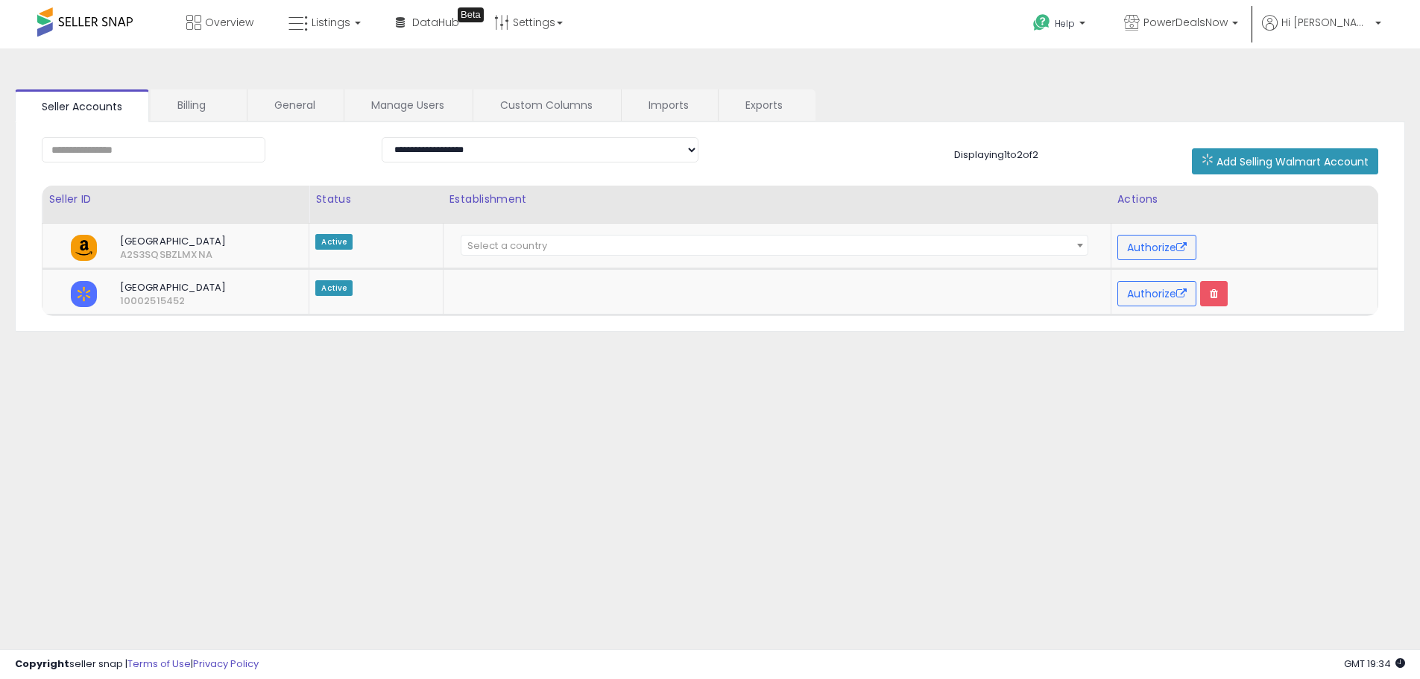  I want to click on strong: Copyright, so click(42, 663).